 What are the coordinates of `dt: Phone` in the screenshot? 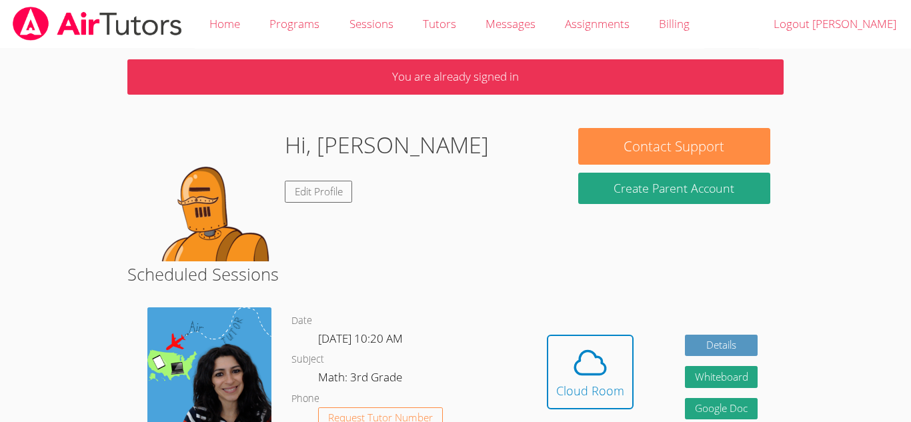 It's located at (306, 399).